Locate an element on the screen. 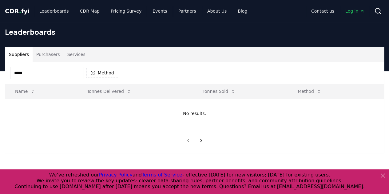  a: Contact us is located at coordinates (323, 11).